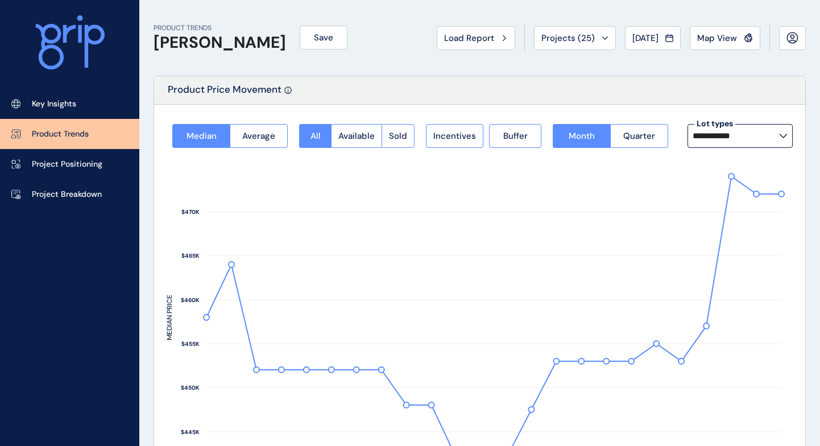 This screenshot has width=820, height=446. Describe the element at coordinates (191, 212) in the screenshot. I see `text: $470K` at that location.